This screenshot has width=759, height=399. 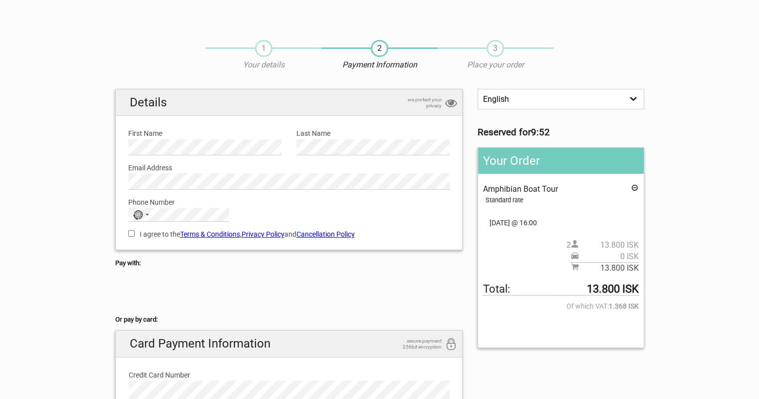 I want to click on span: Amphibian Boat Tour, so click(x=521, y=189).